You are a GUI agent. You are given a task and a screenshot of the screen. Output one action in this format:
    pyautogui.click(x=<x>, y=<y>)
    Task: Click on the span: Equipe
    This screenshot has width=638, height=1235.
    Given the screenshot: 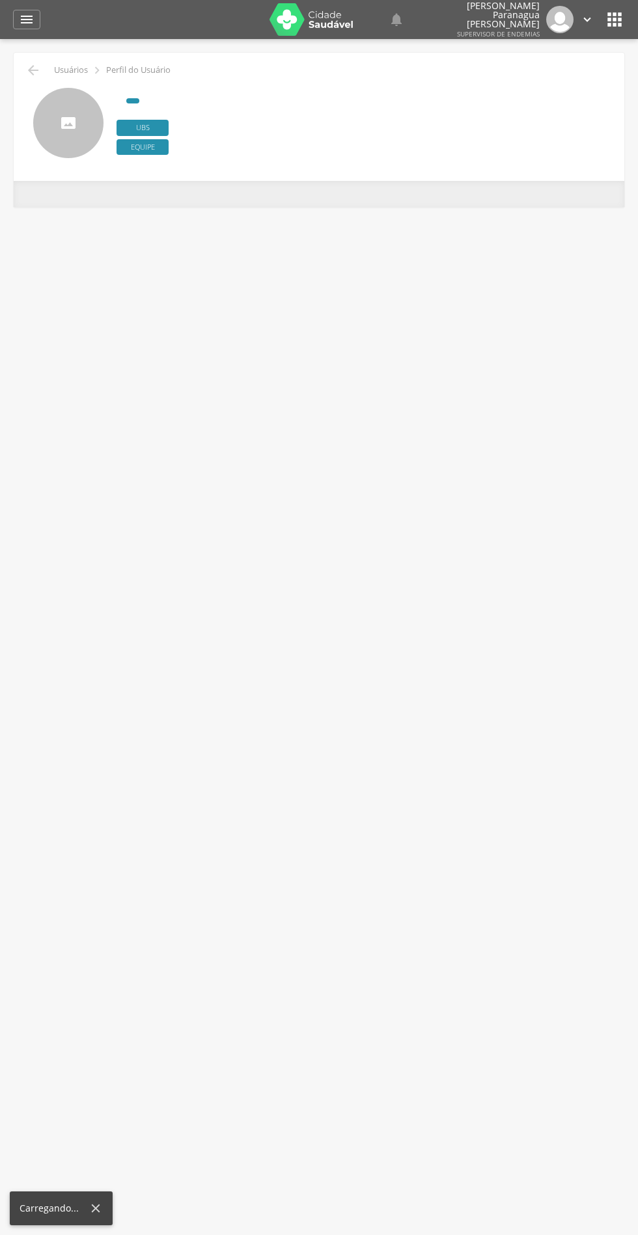 What is the action you would take?
    pyautogui.click(x=143, y=147)
    